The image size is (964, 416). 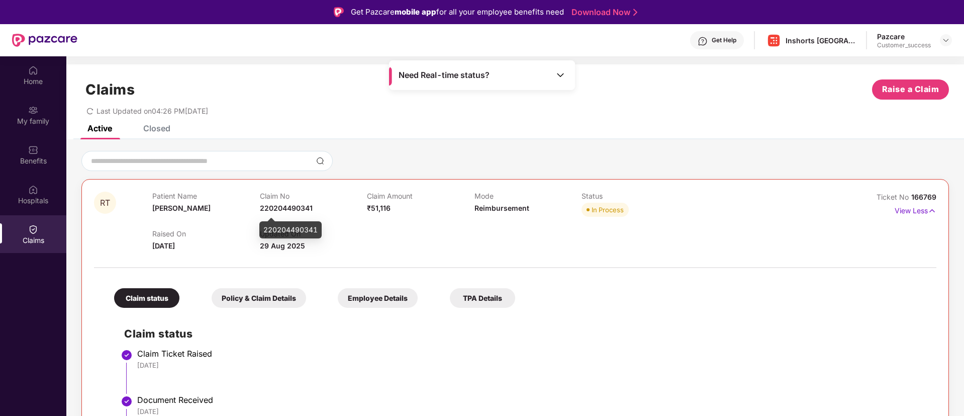 I want to click on img: Toggle Icon, so click(x=560, y=75).